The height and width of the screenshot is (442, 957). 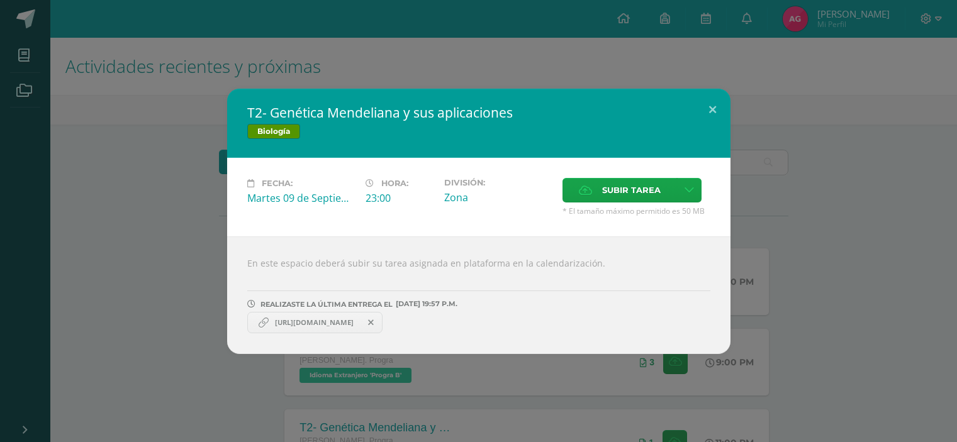 What do you see at coordinates (479, 295) in the screenshot?
I see `div: En este espacio deberá subir su tarea asignada en plataforma en la calendarización.` at bounding box center [479, 295].